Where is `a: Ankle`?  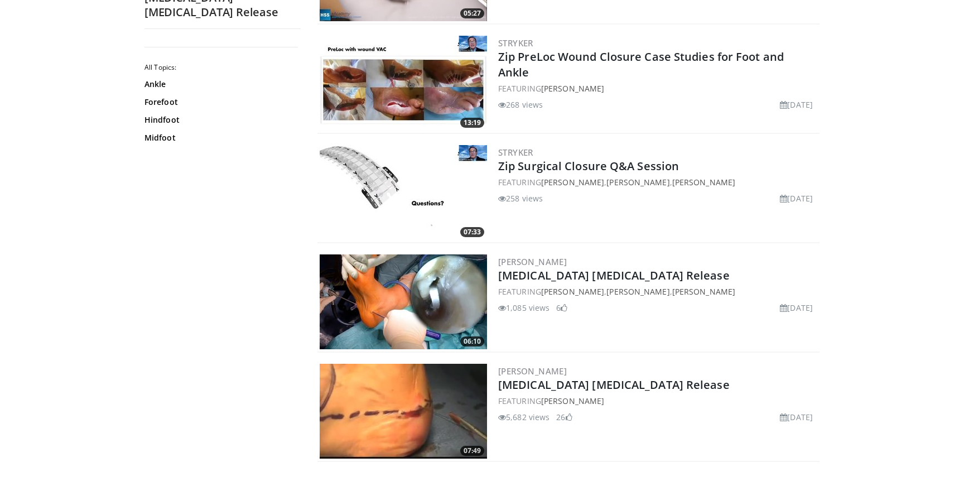 a: Ankle is located at coordinates (220, 84).